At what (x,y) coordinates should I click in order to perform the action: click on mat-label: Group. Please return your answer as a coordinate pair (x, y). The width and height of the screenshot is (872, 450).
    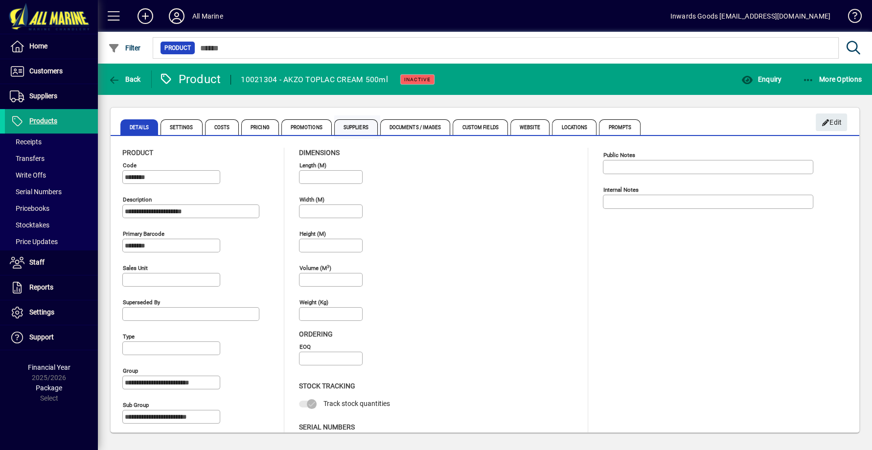
    Looking at the image, I should click on (130, 371).